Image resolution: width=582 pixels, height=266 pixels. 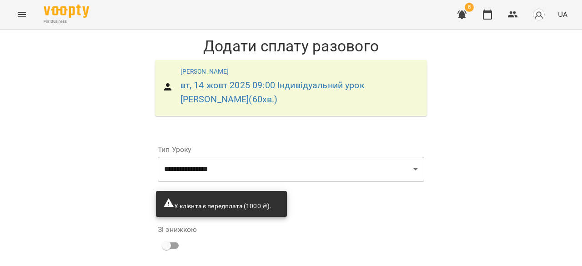 What do you see at coordinates (22, 15) in the screenshot?
I see `button: Menu` at bounding box center [22, 15].